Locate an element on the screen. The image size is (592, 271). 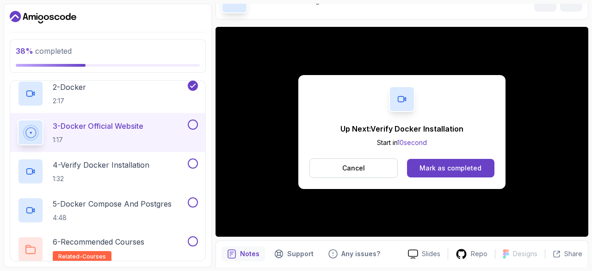
span: 38 % is located at coordinates (25, 51).